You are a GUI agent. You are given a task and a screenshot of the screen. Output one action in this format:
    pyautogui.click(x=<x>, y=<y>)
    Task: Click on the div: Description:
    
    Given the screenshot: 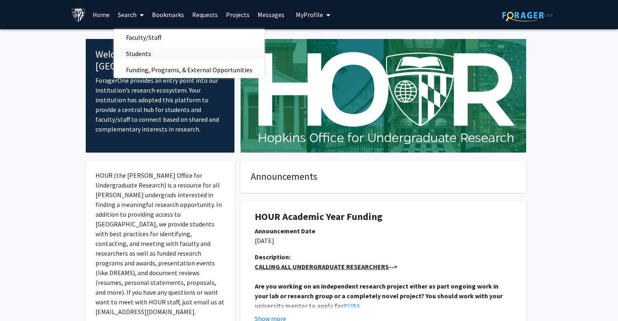 What is the action you would take?
    pyautogui.click(x=383, y=257)
    